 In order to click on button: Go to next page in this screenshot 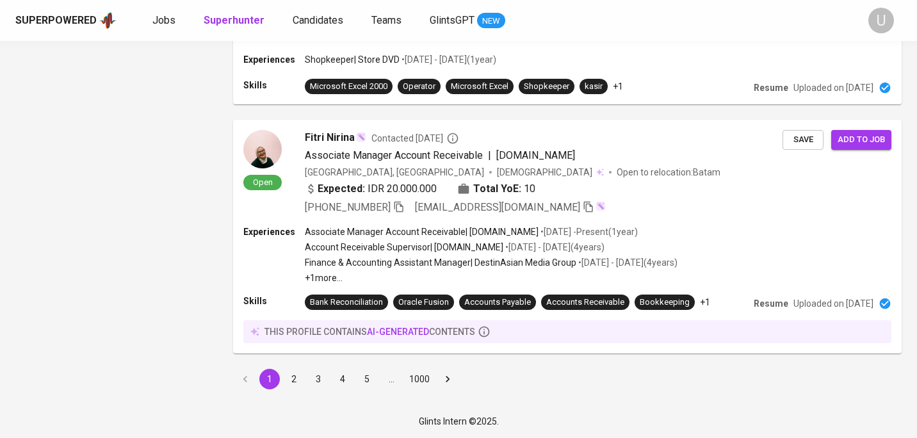, I will do `click(448, 379)`.